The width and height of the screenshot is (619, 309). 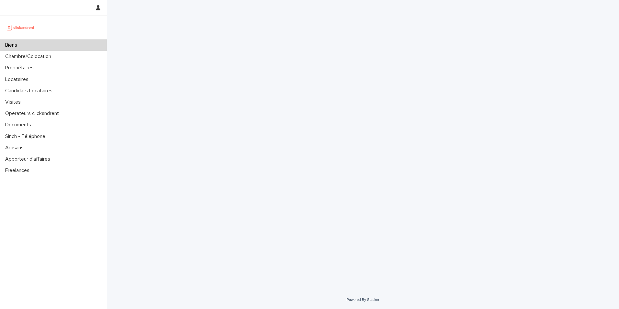 I want to click on p: Sinch - Téléphone, so click(x=27, y=136).